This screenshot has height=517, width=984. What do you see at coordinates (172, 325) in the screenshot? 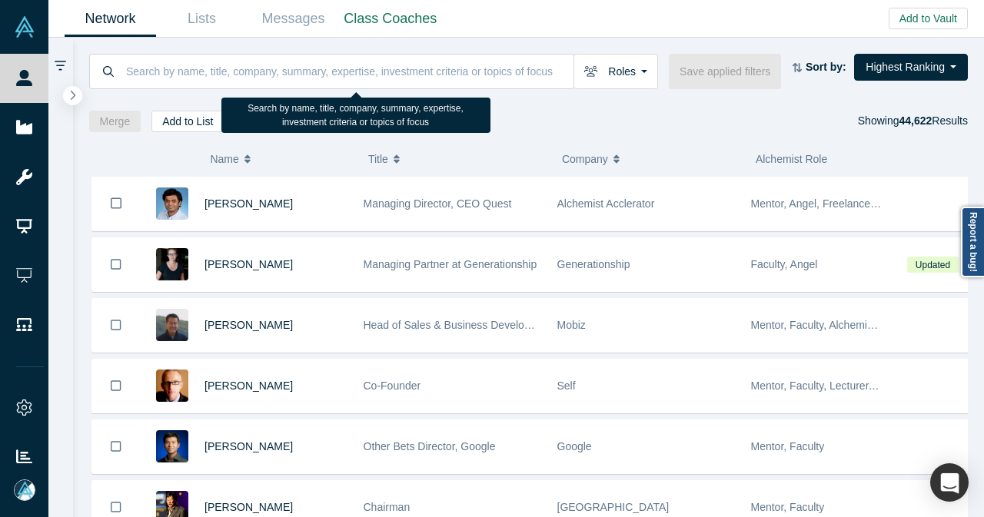
I see `img: Michael Chang's Profile Image` at bounding box center [172, 325].